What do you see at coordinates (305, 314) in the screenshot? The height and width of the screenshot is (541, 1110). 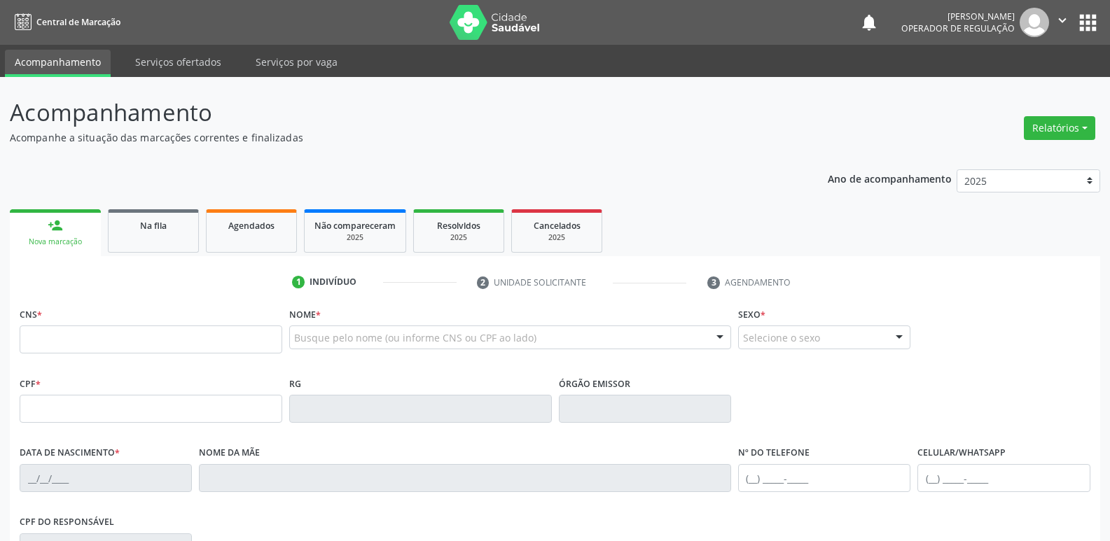 I see `label: Nome` at bounding box center [305, 314].